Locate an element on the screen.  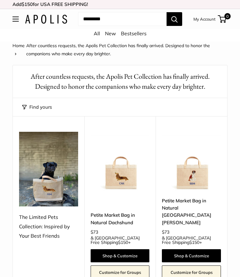
nav: Breadcrumb is located at coordinates (120, 50).